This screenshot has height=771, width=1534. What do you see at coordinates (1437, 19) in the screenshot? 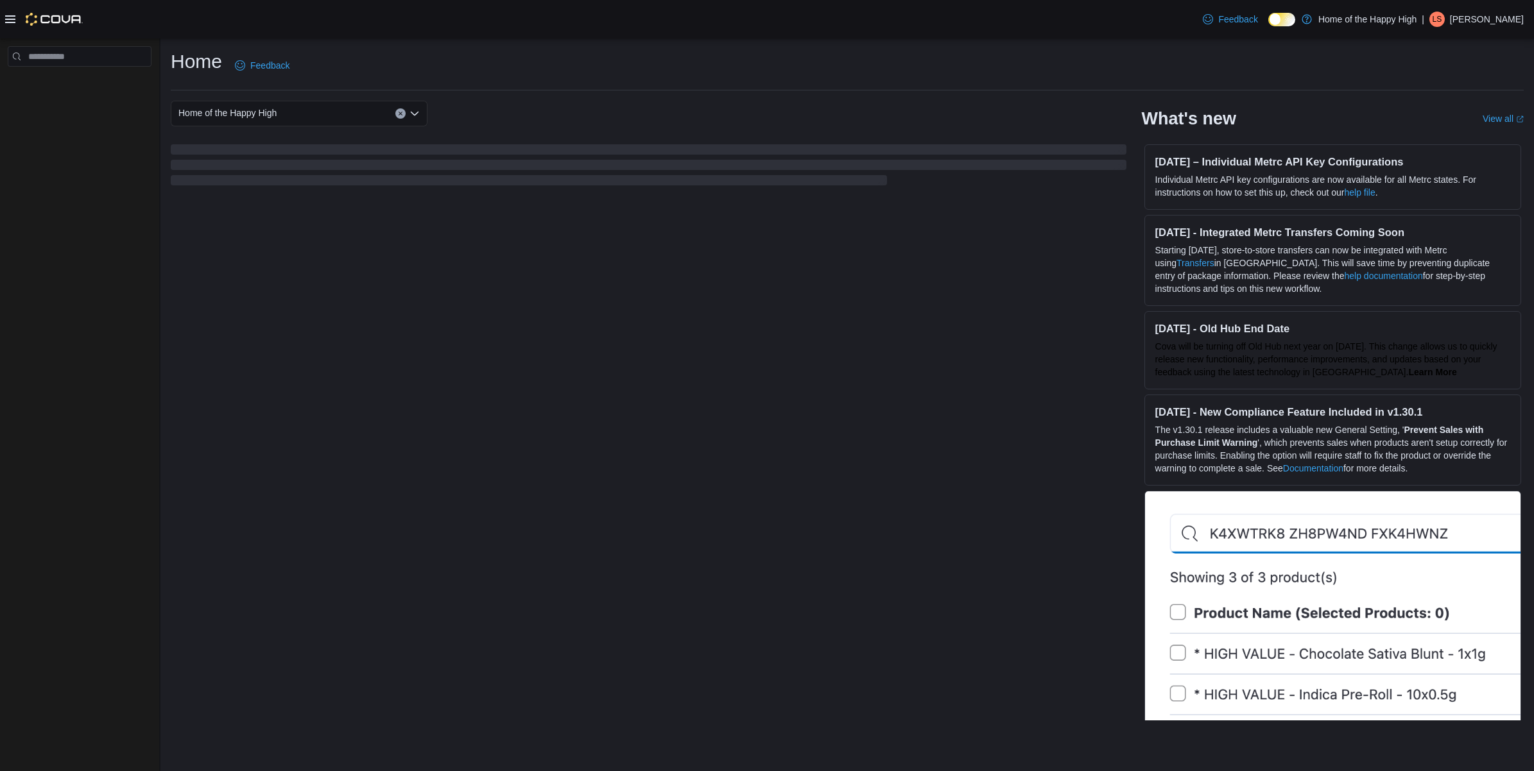
I see `div: Leah Snow` at bounding box center [1437, 19].